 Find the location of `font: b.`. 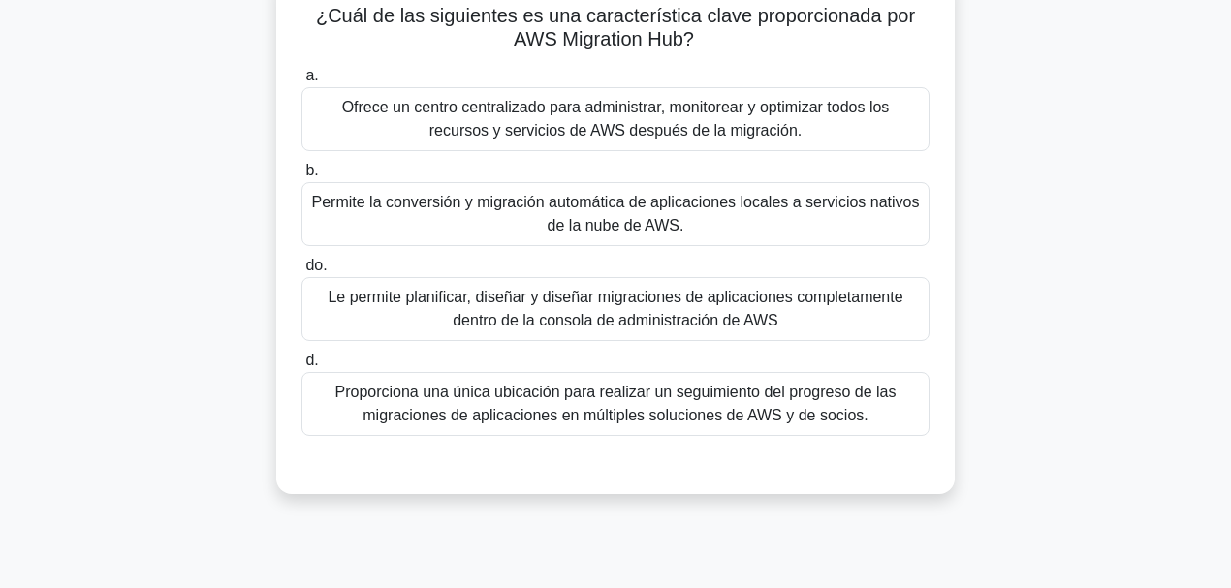

font: b. is located at coordinates (311, 170).